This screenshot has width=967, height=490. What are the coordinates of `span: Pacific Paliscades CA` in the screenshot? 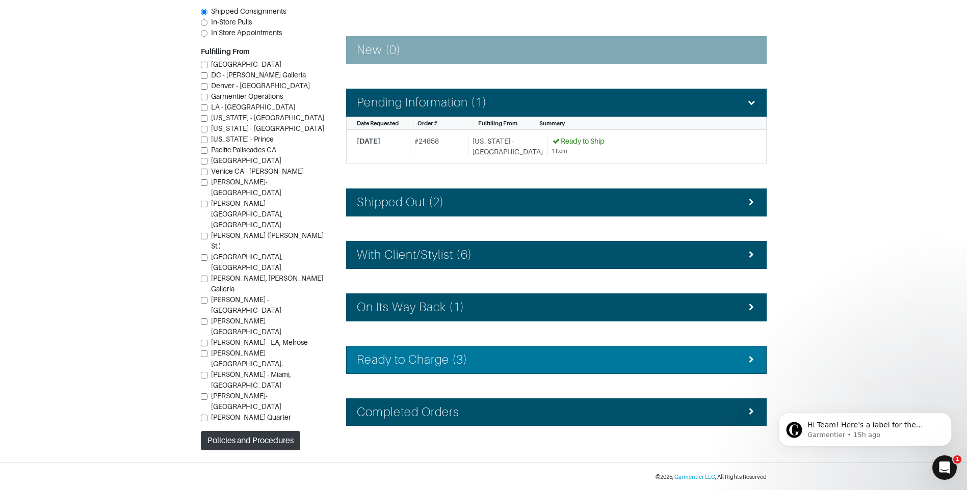 It's located at (244, 150).